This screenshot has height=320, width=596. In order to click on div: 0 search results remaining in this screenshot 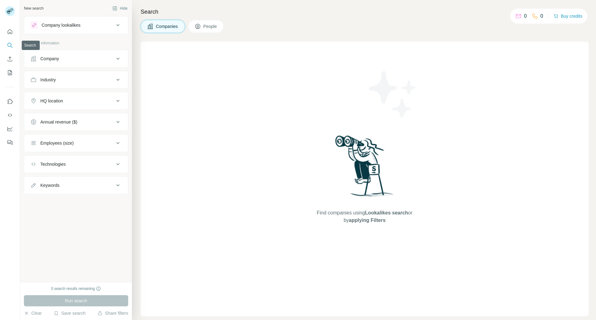, I will do `click(76, 289)`.